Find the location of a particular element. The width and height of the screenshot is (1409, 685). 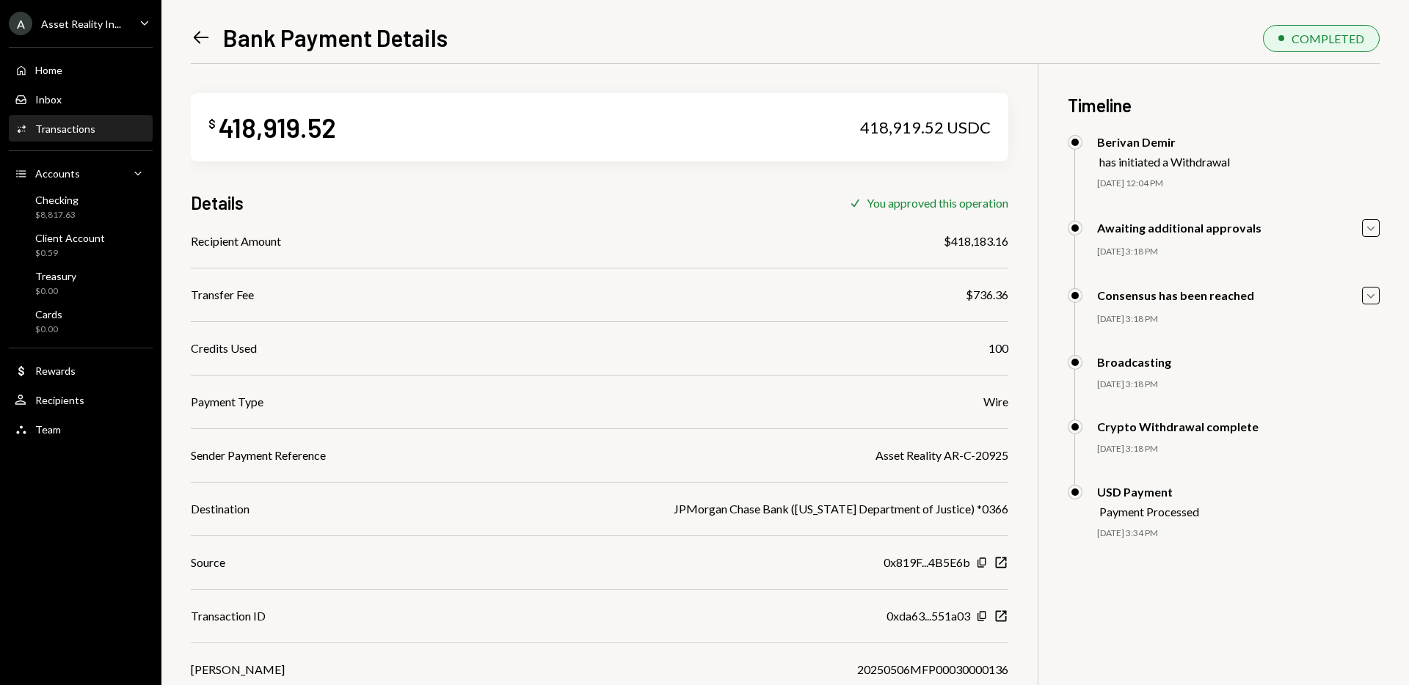

div: Asset Reality AR-C-20925 is located at coordinates (942, 456).